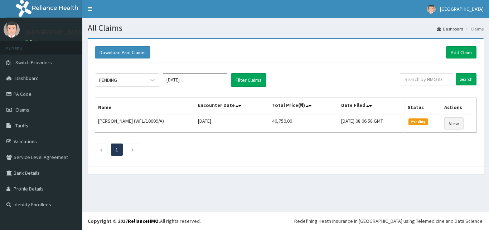 Image resolution: width=489 pixels, height=230 pixels. What do you see at coordinates (133, 149) in the screenshot?
I see `a: Next page` at bounding box center [133, 149].